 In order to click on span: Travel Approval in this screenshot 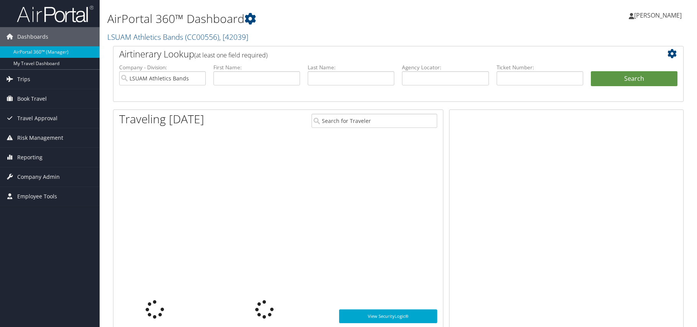, I will do `click(37, 118)`.